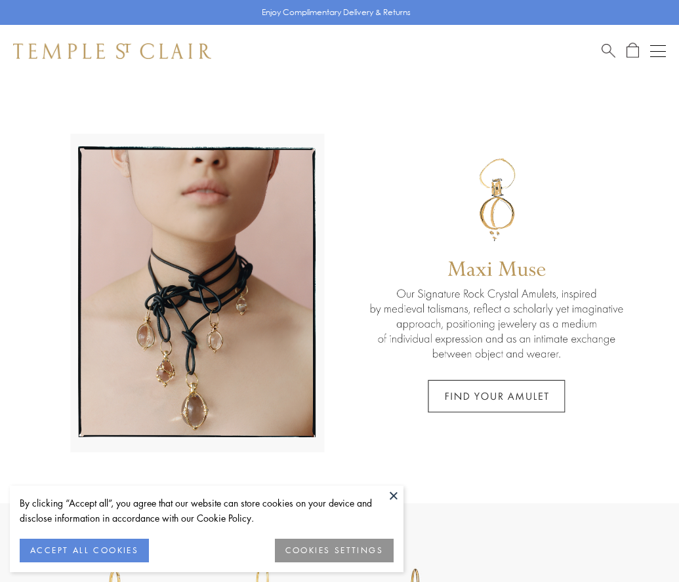 The width and height of the screenshot is (679, 582). I want to click on a: Search, so click(608, 51).